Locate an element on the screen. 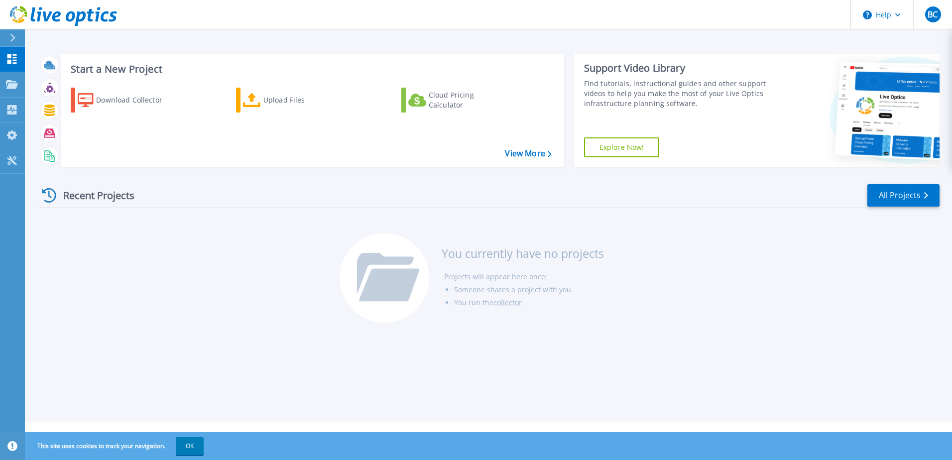 This screenshot has width=952, height=460. a: Cloud Pricing Calculator is located at coordinates (457, 100).